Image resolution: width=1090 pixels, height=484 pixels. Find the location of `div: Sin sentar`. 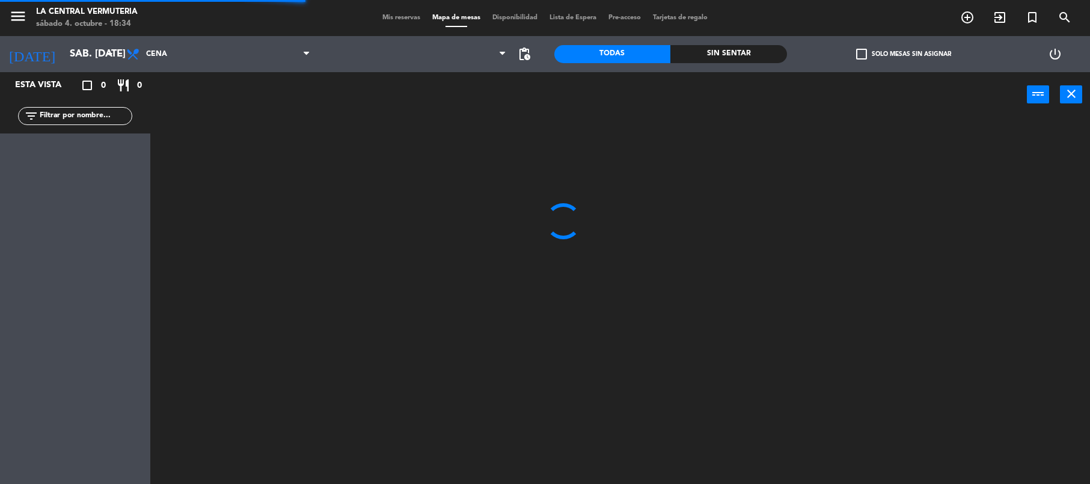

div: Sin sentar is located at coordinates (729, 54).